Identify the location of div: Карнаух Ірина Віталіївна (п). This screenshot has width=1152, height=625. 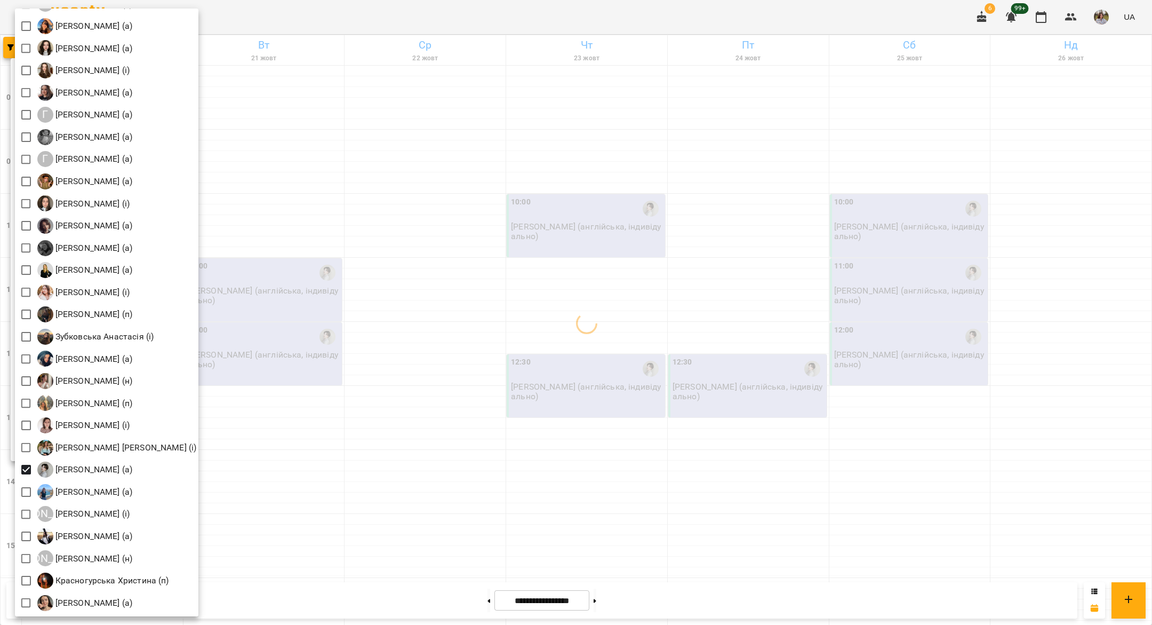
(85, 403).